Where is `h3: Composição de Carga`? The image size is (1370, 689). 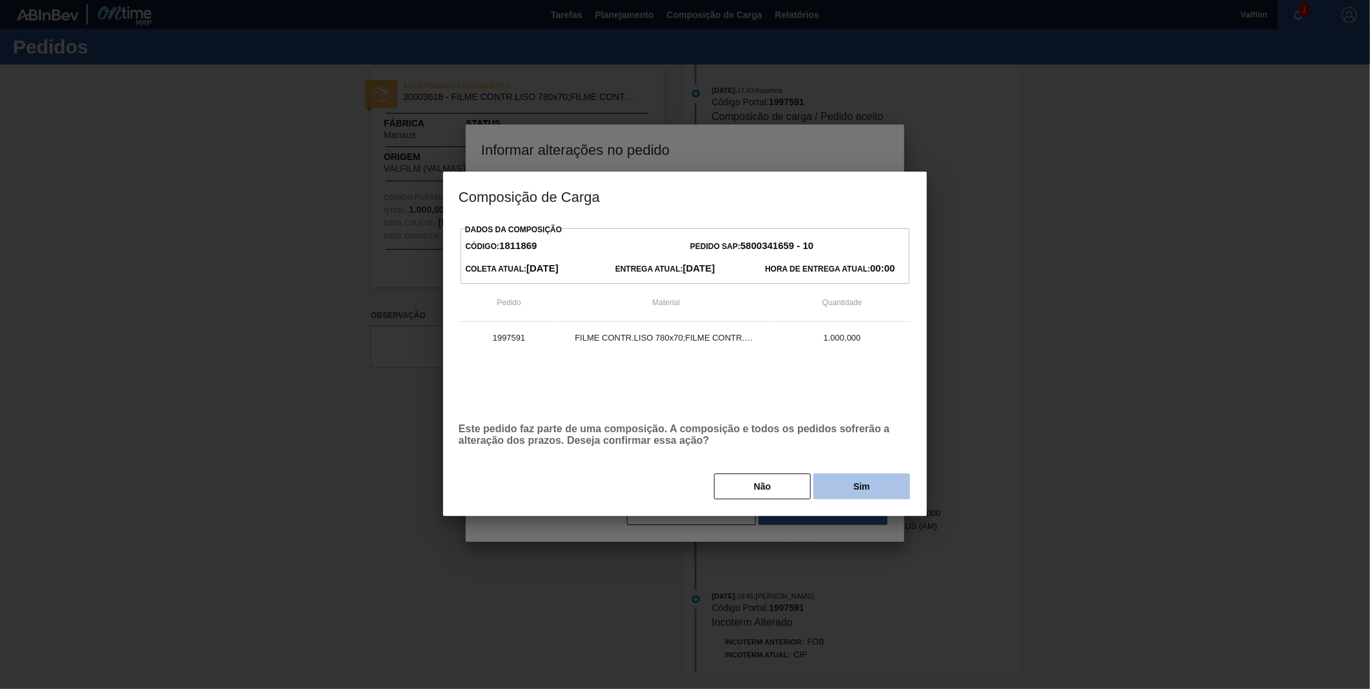 h3: Composição de Carga is located at coordinates (685, 196).